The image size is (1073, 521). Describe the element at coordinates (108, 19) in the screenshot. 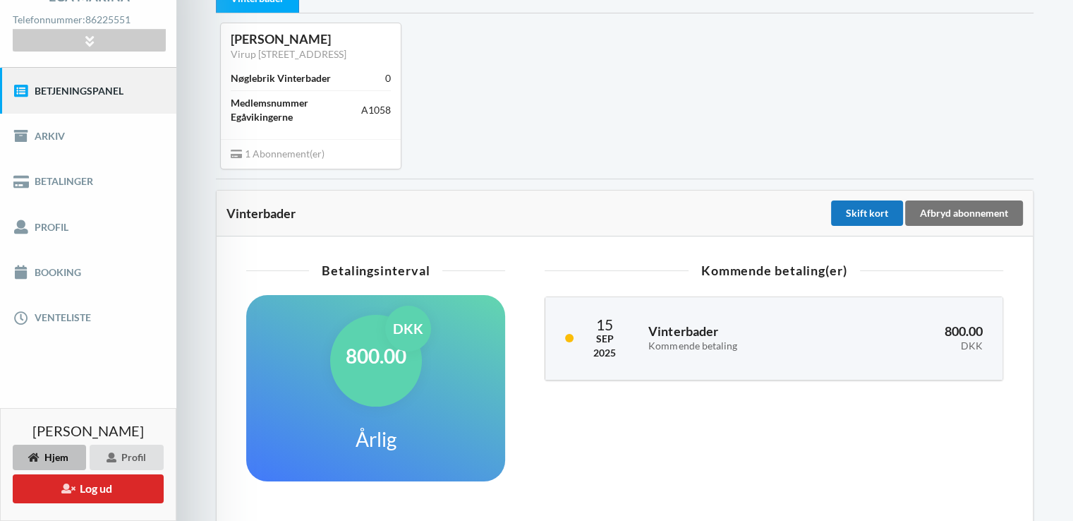

I see `strong: 86225551` at that location.